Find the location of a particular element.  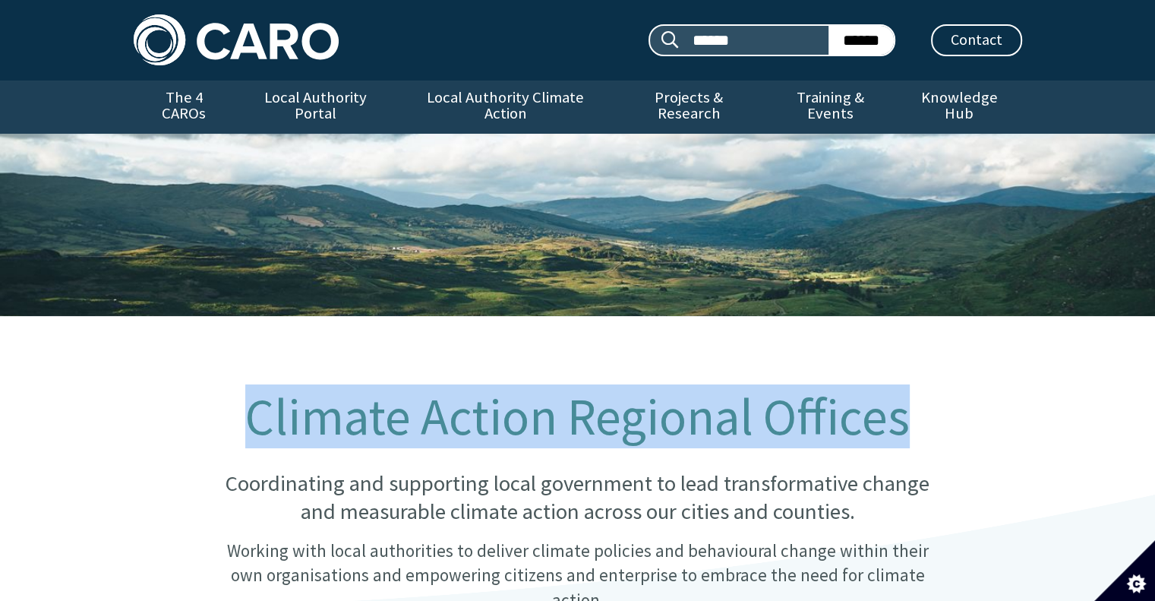

a: Local Authority Climate Action is located at coordinates (505, 107).